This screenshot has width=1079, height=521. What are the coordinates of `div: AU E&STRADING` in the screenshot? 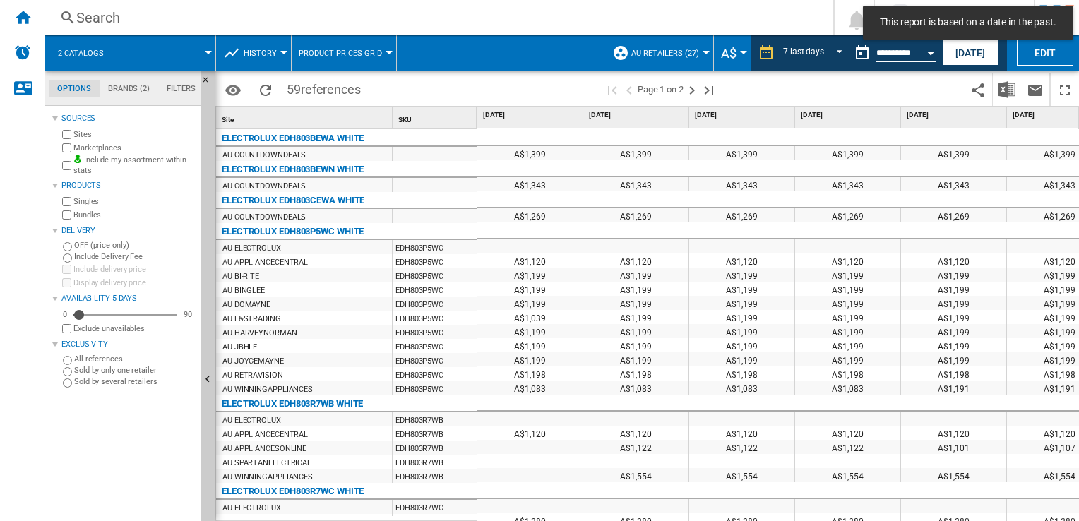 It's located at (251, 319).